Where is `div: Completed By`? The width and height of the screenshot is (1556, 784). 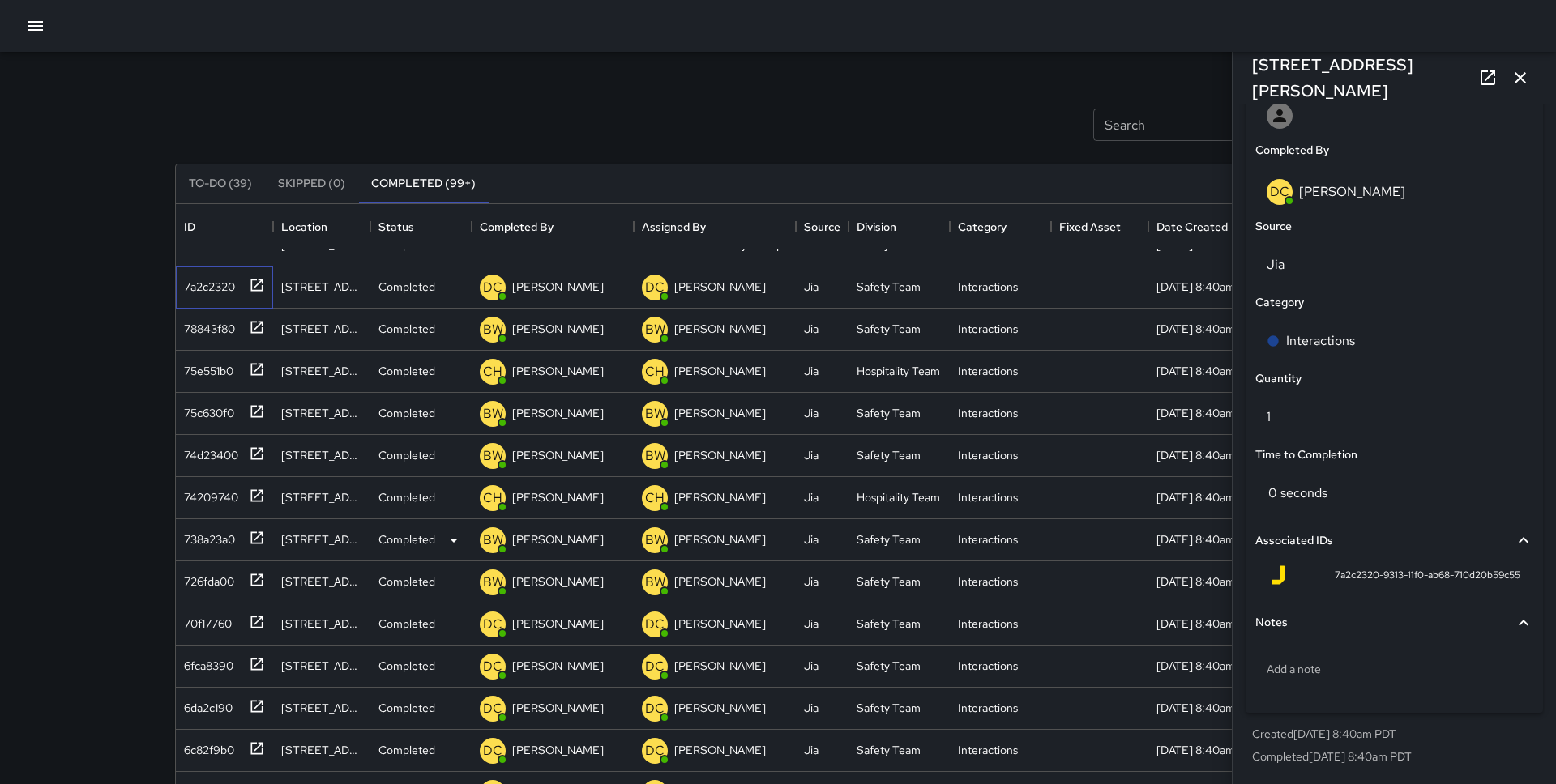 div: Completed By is located at coordinates (516, 227).